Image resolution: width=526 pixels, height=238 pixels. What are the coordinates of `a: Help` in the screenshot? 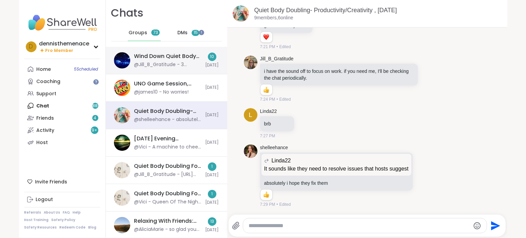 It's located at (77, 213).